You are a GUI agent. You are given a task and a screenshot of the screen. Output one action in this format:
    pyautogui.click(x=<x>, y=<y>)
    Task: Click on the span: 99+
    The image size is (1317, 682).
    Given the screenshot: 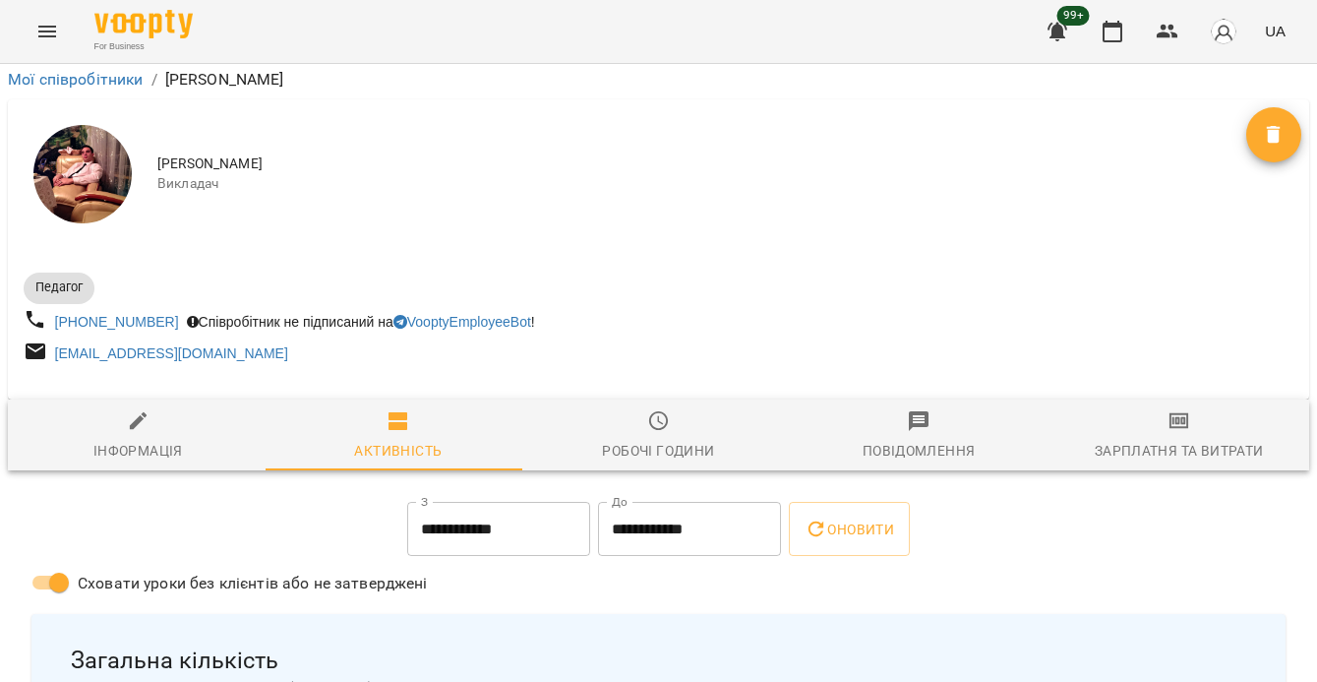 What is the action you would take?
    pyautogui.click(x=1073, y=16)
    